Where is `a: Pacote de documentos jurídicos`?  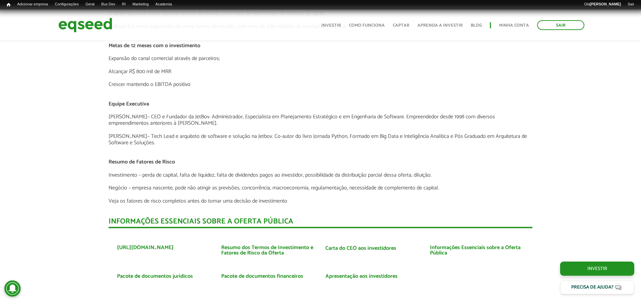 a: Pacote de documentos jurídicos is located at coordinates (155, 277).